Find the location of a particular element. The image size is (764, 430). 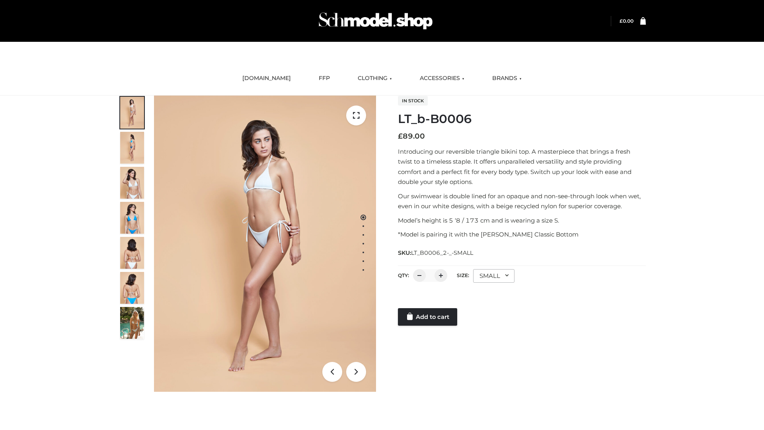

a: Schmodel Admin 964 is located at coordinates (376, 21).